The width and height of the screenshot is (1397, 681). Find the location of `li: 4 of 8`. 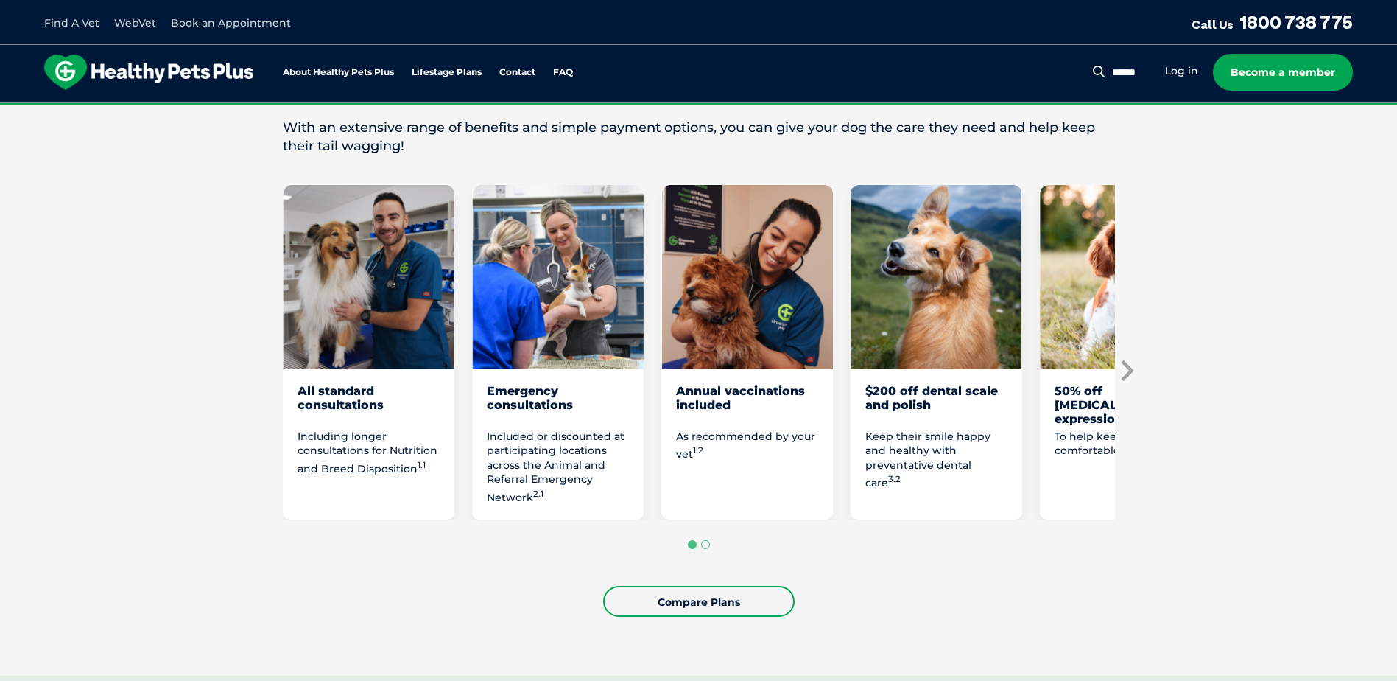

li: 4 of 8 is located at coordinates (936, 352).